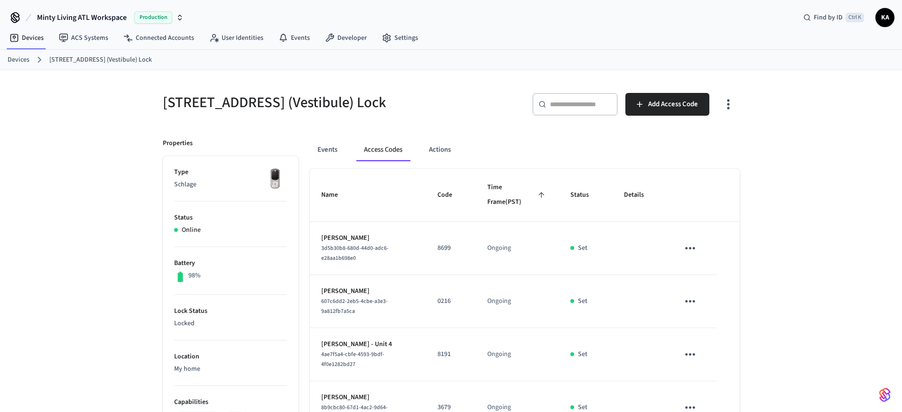 The image size is (902, 412). What do you see at coordinates (236, 38) in the screenshot?
I see `a: User Identities` at bounding box center [236, 38].